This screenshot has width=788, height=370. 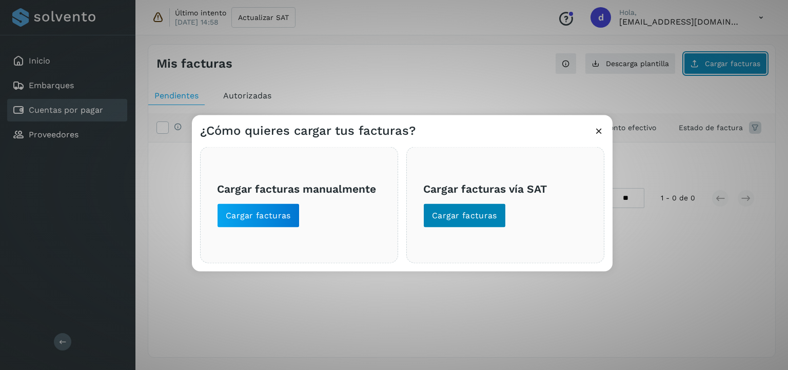 I want to click on h3: Cargar facturas manualmente, so click(x=299, y=188).